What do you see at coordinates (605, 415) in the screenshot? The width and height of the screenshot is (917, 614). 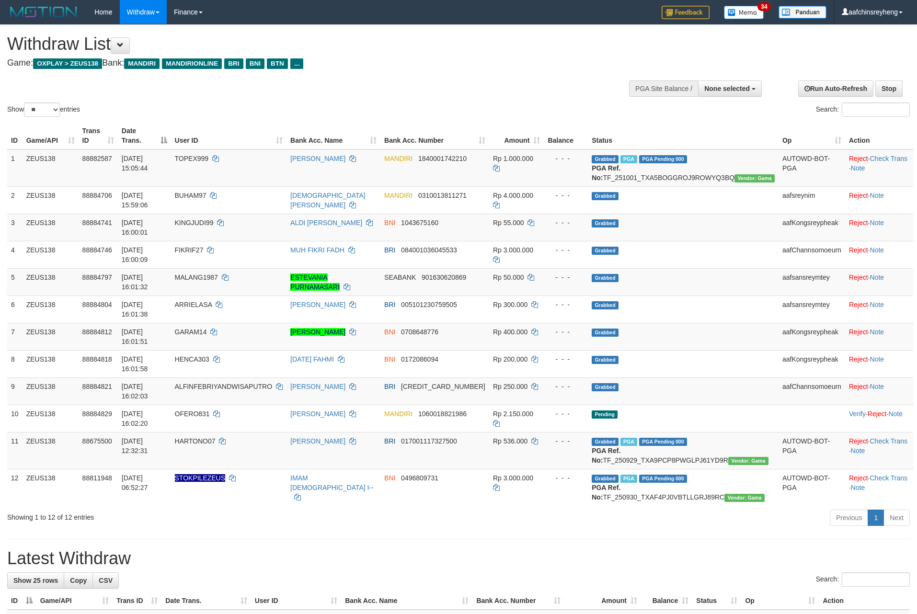 I see `span: Pending` at bounding box center [605, 415].